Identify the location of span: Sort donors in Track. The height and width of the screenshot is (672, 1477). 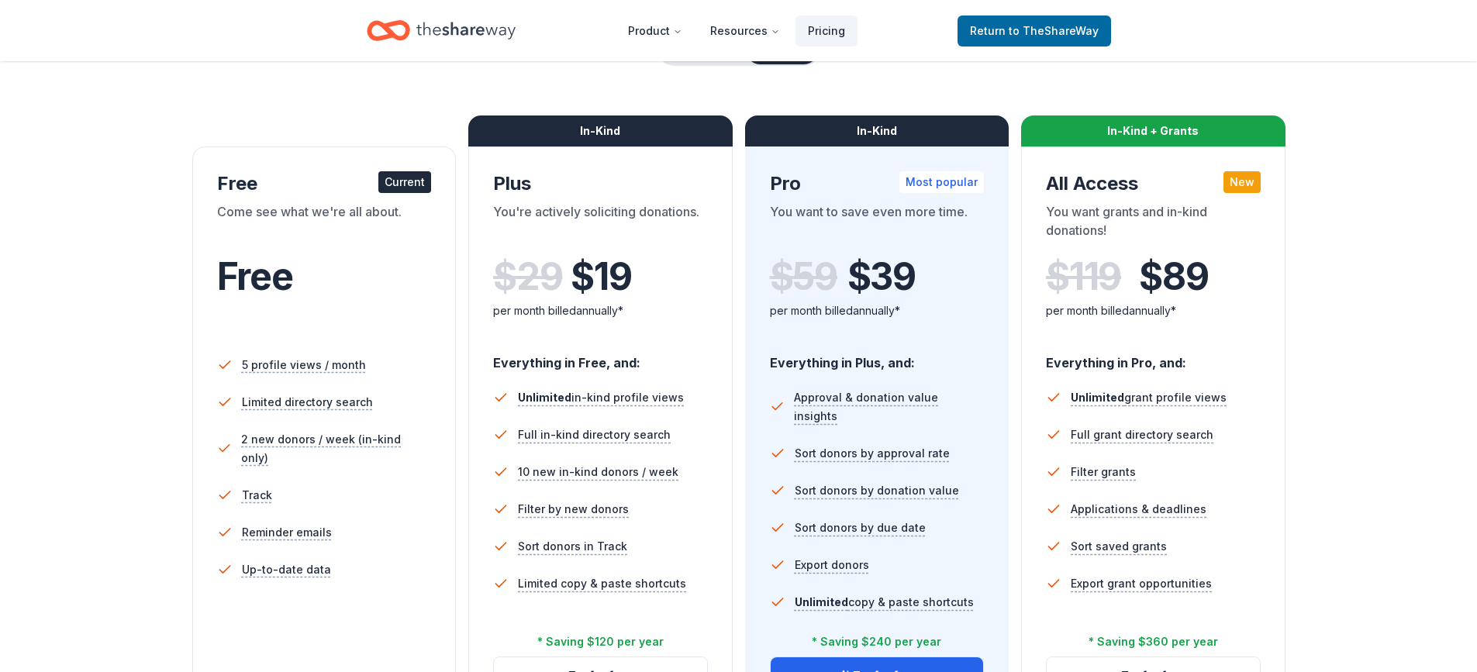
(572, 547).